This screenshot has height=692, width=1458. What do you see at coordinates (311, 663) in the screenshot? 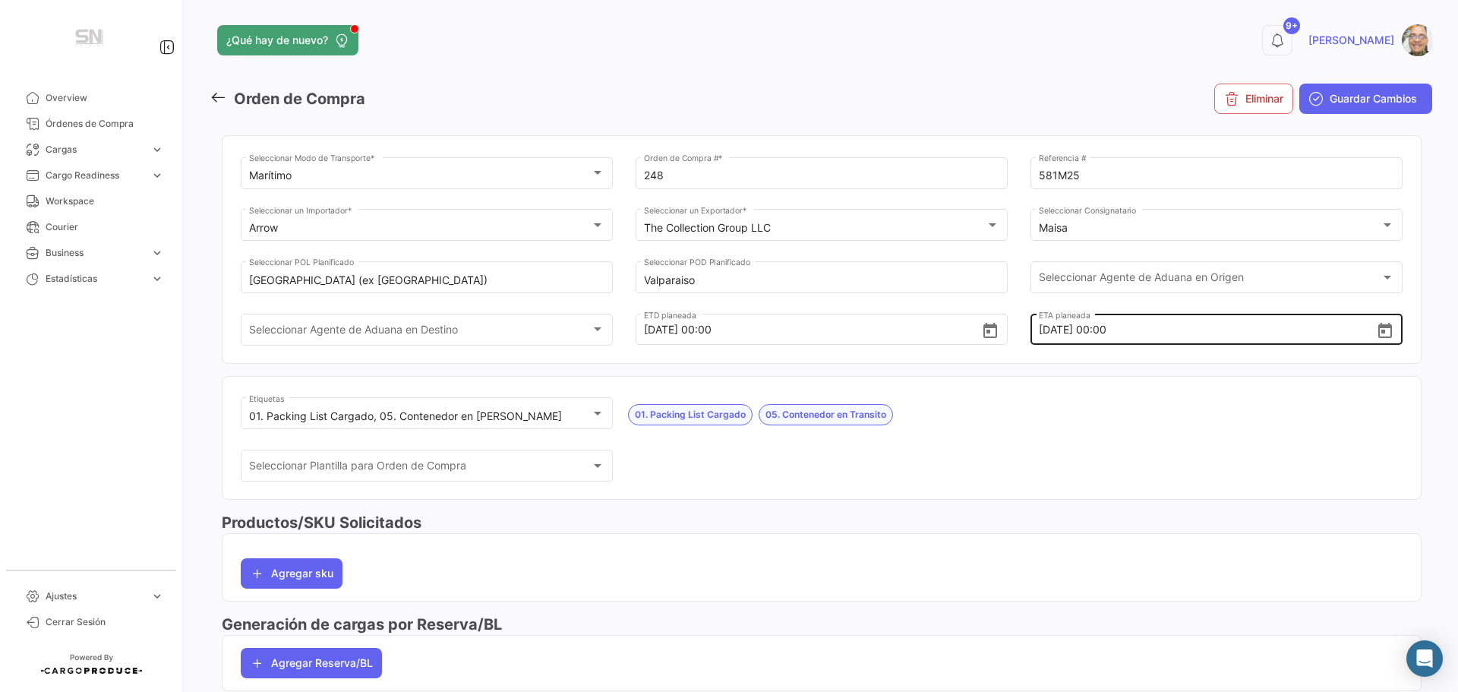
I see `button: Agregar Reserva/BL` at bounding box center [311, 663].